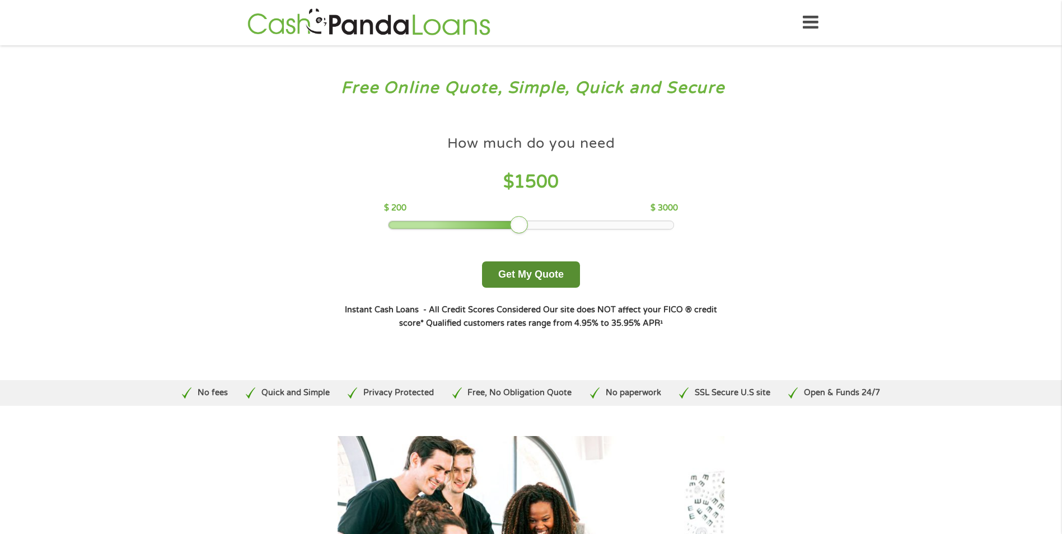  What do you see at coordinates (531, 143) in the screenshot?
I see `h4: How much do you need` at bounding box center [531, 143].